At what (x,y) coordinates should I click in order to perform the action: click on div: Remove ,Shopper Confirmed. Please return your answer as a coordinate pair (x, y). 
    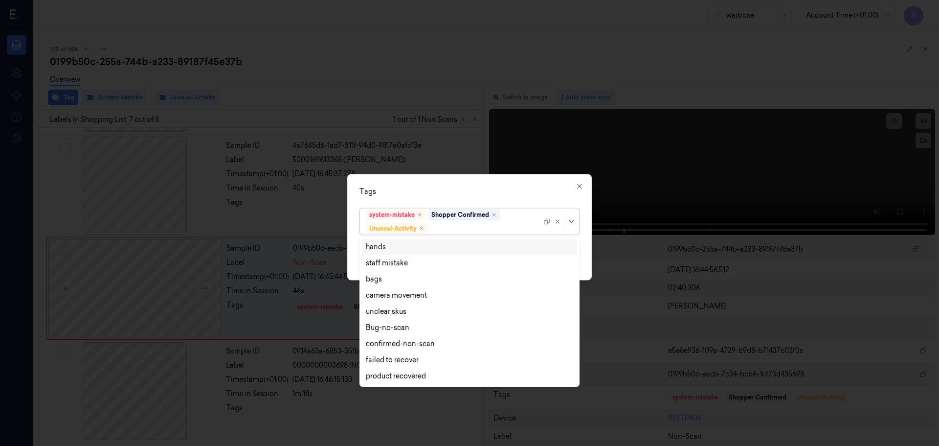
    Looking at the image, I should click on (494, 214).